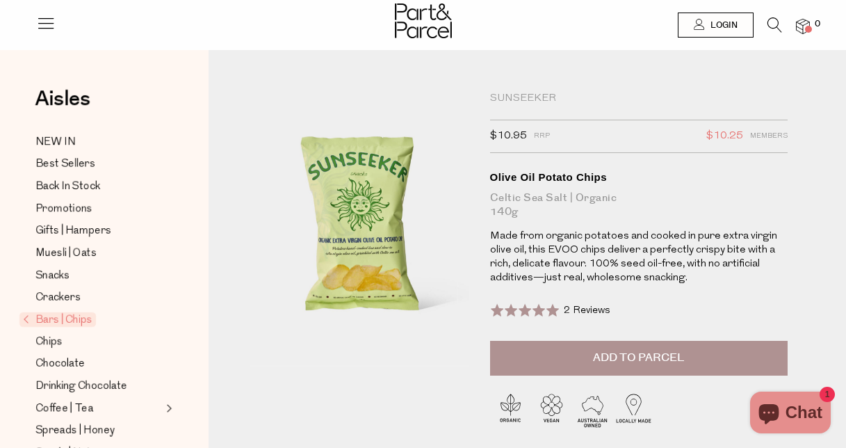  What do you see at coordinates (67, 187) in the screenshot?
I see `span: Back In Stock` at bounding box center [67, 187].